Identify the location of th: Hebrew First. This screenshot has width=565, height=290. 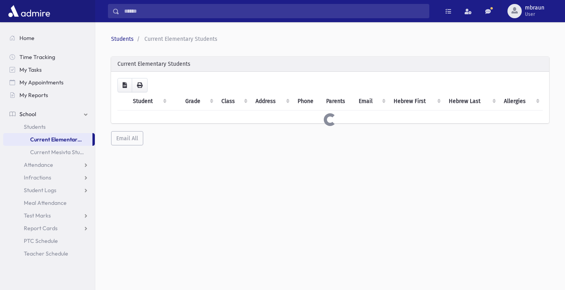
(417, 102).